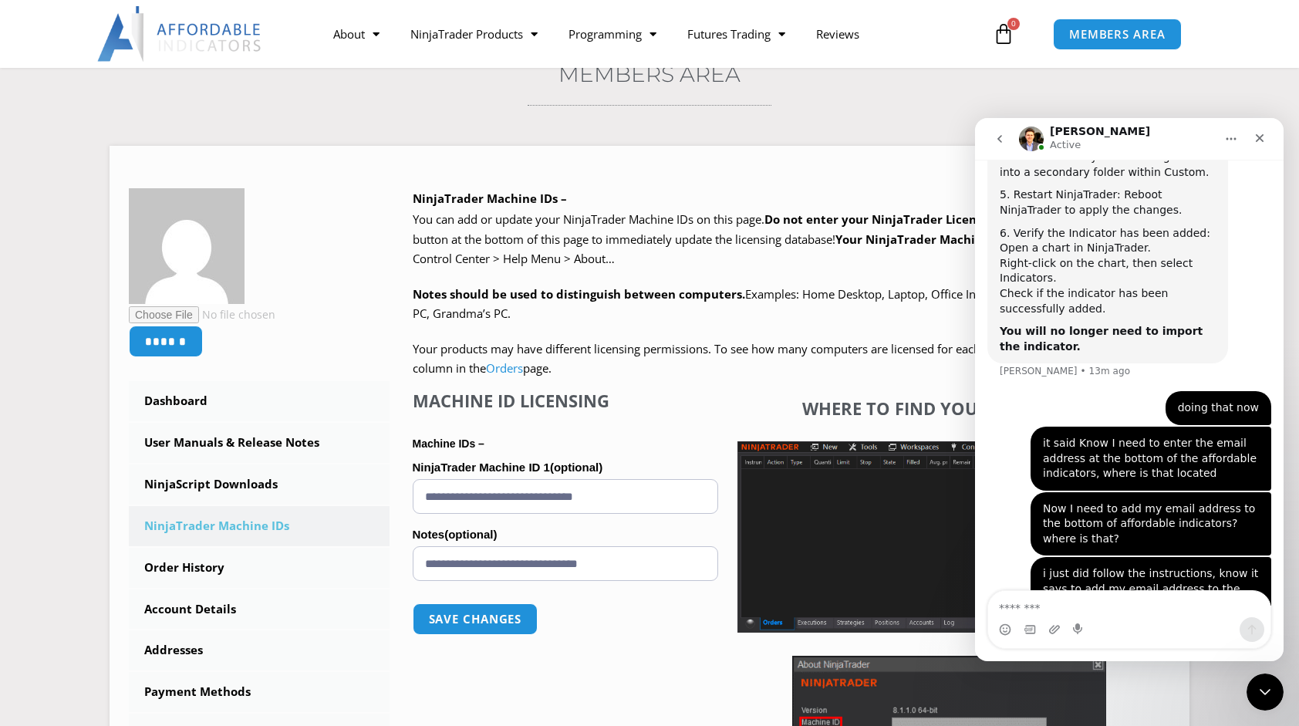 This screenshot has height=726, width=1299. What do you see at coordinates (90, 27) in the screenshot?
I see `p: Active` at bounding box center [90, 27].